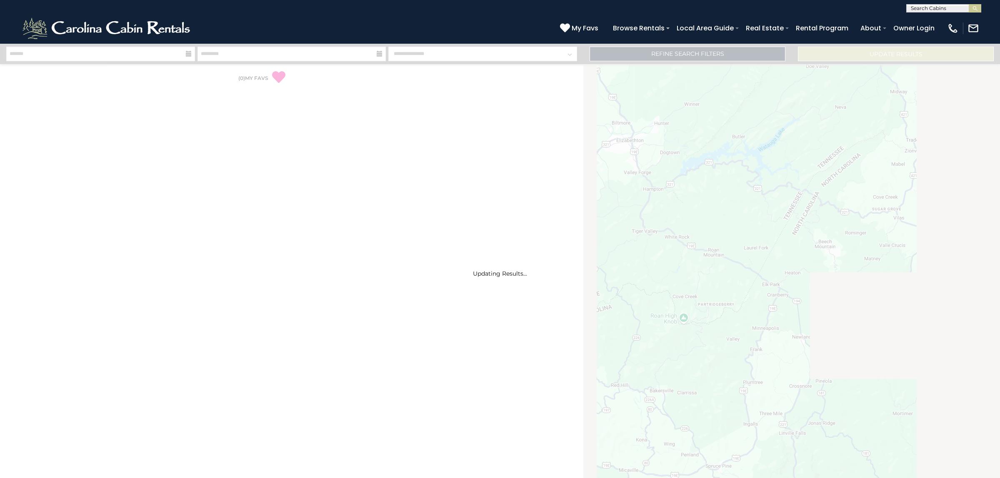  What do you see at coordinates (580, 28) in the screenshot?
I see `a: My Favs` at bounding box center [580, 28].